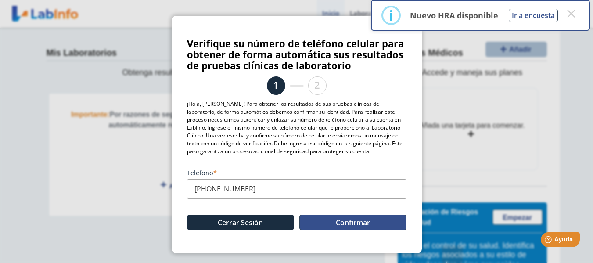 This screenshot has width=593, height=263. I want to click on input: (000) 000-0000, so click(297, 189).